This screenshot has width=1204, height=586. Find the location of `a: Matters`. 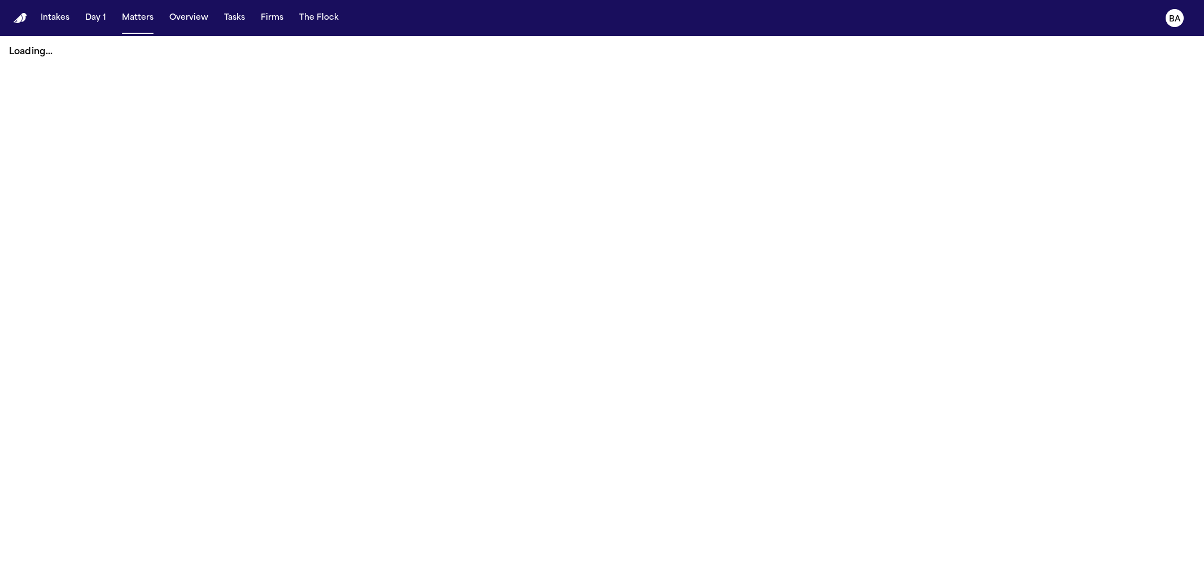

a: Matters is located at coordinates (138, 18).